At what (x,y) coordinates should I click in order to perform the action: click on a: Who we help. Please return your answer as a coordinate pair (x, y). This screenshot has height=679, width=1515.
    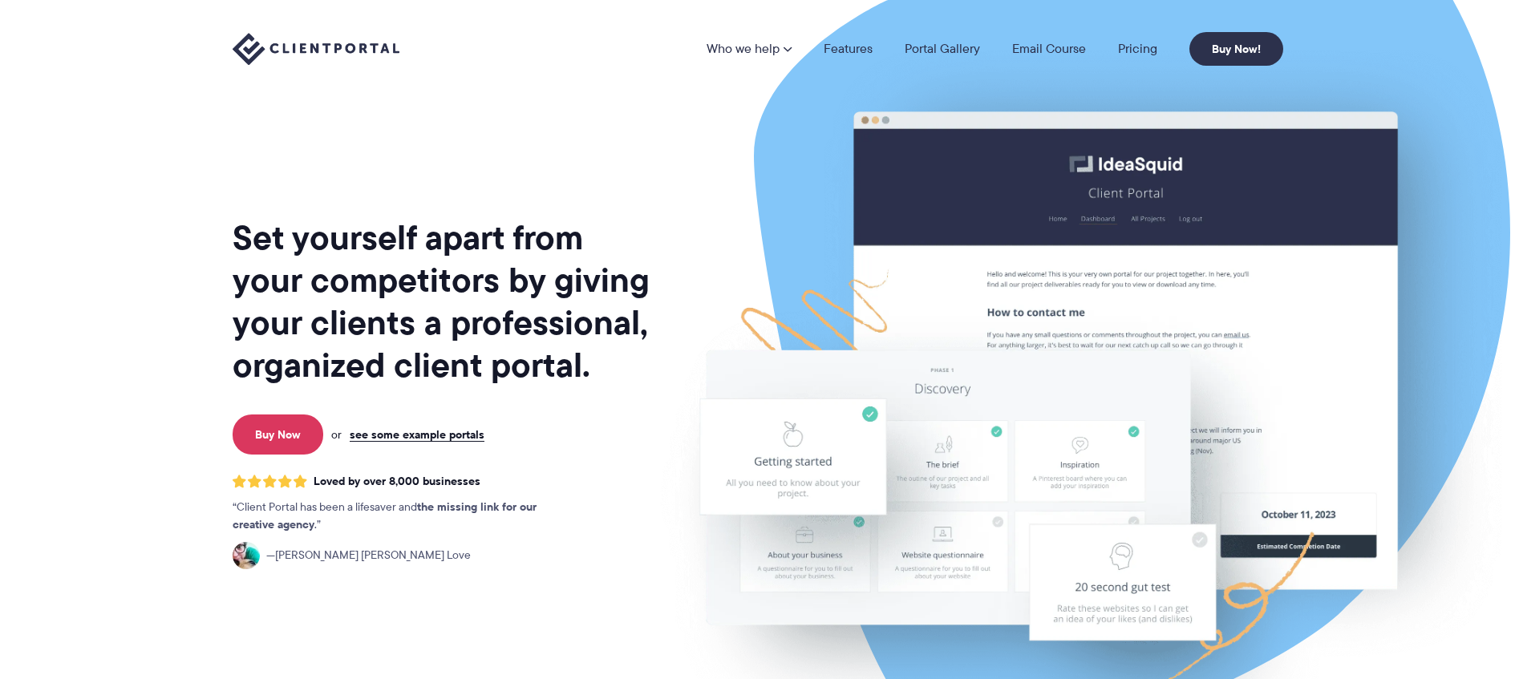
    Looking at the image, I should click on (749, 49).